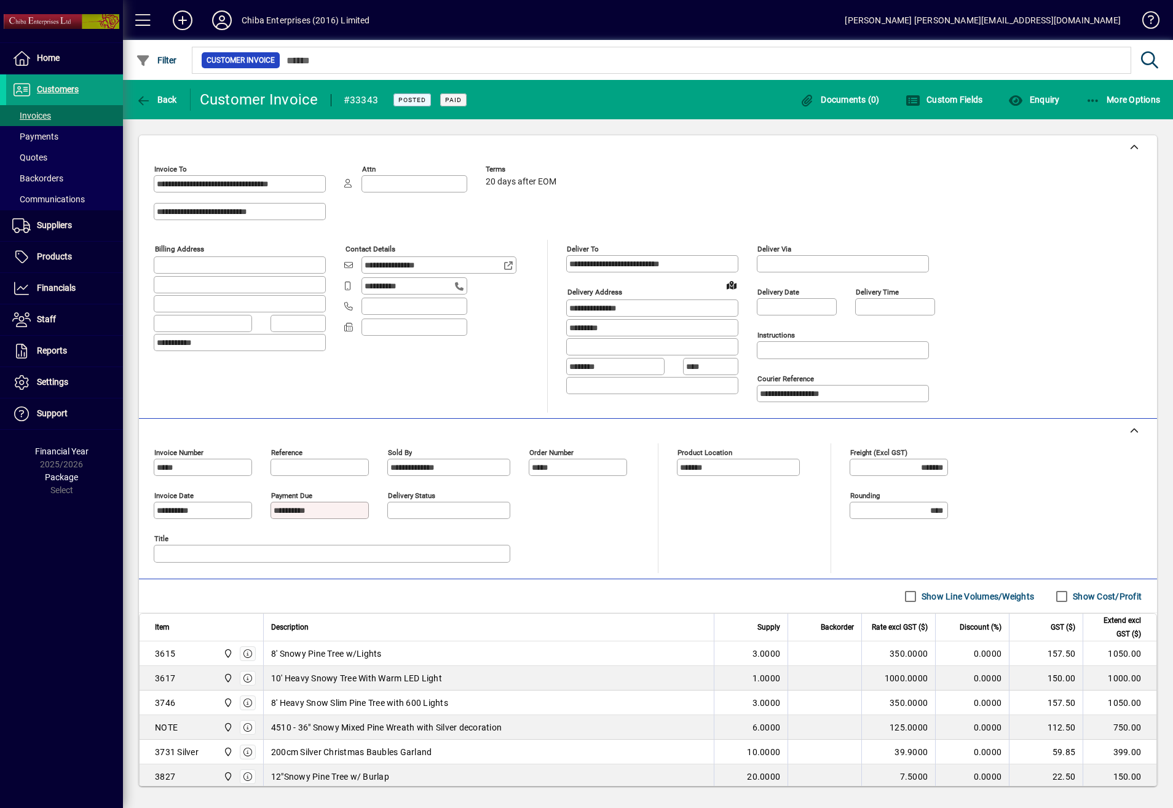 This screenshot has width=1173, height=808. Describe the element at coordinates (30, 157) in the screenshot. I see `span: Quotes` at that location.